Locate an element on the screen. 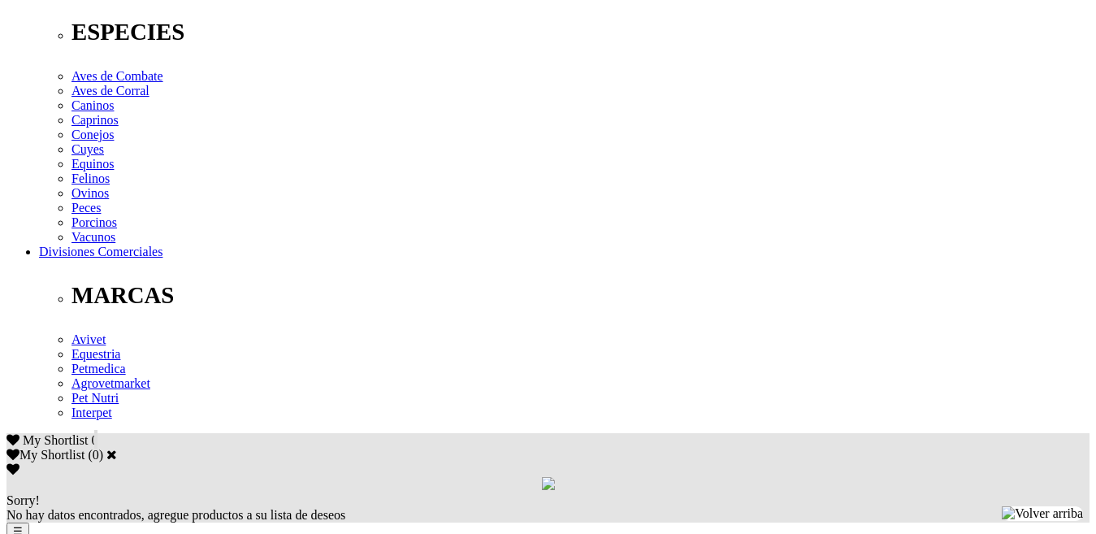 Image resolution: width=1096 pixels, height=534 pixels. img: Volver arriba is located at coordinates (1043, 514).